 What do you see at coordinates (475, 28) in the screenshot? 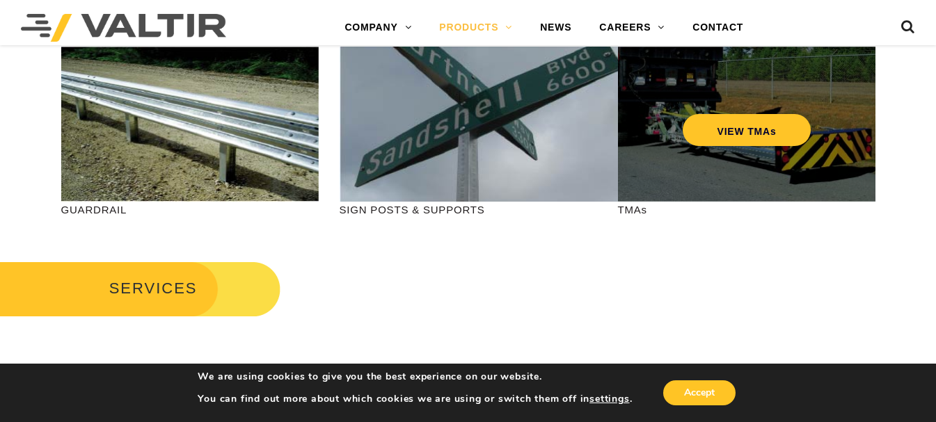
I see `a: PRODUCTS` at bounding box center [475, 28].